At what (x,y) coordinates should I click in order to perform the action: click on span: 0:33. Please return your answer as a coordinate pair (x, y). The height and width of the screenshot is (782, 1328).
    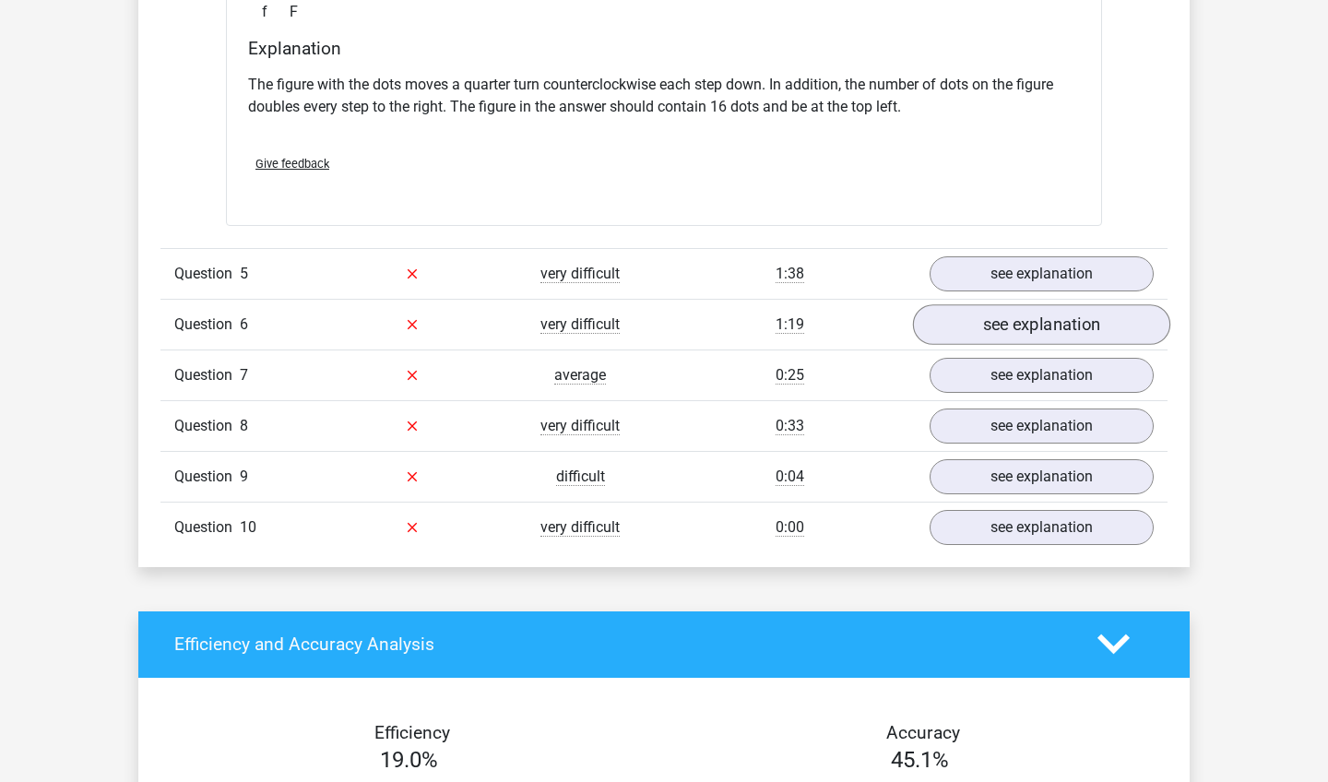
    Looking at the image, I should click on (789, 426).